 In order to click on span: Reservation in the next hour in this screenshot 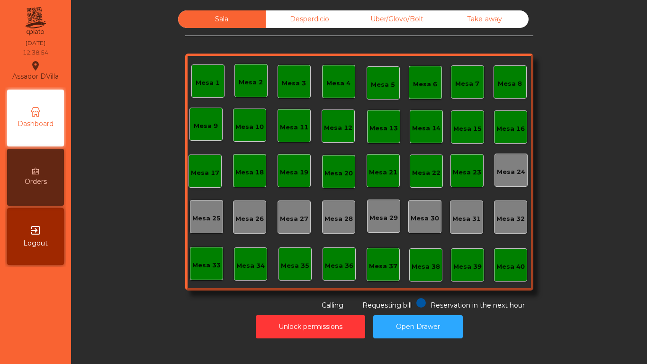, I will do `click(477, 305)`.